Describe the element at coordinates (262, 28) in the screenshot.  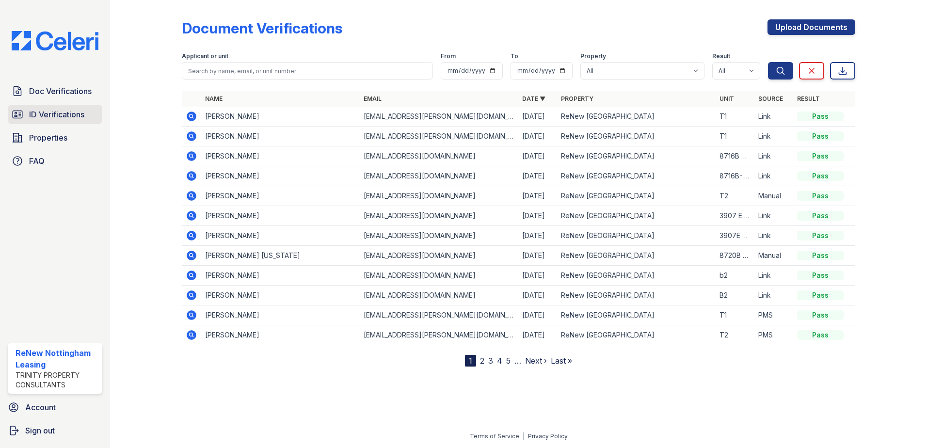
I see `div: Document Verifications` at that location.